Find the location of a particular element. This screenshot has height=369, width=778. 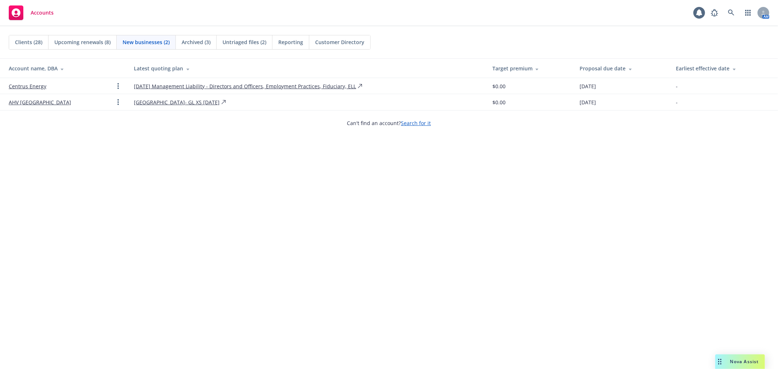

a: Switch app is located at coordinates (748, 13).